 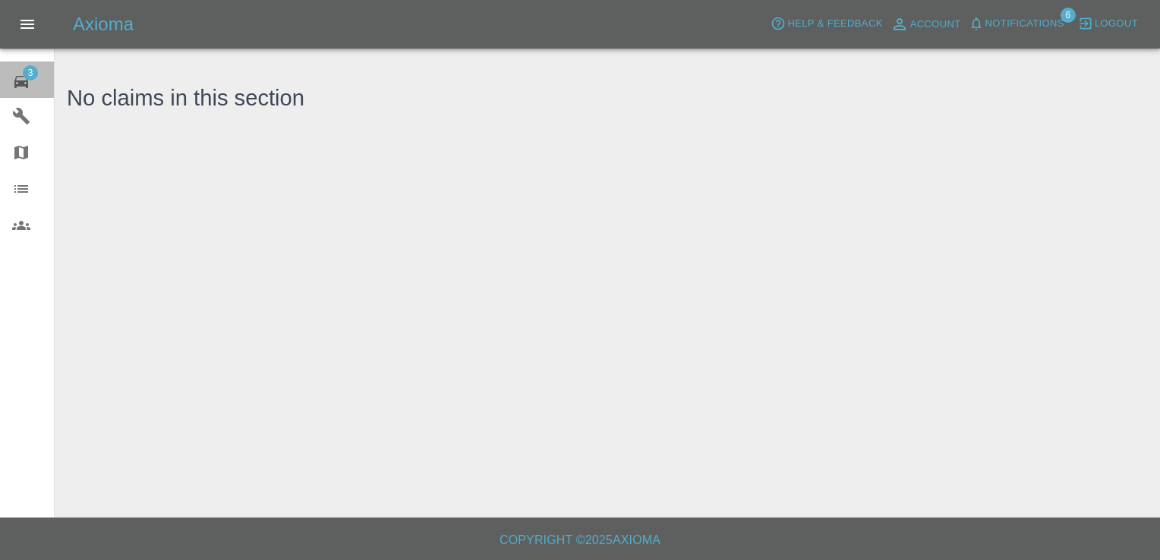 What do you see at coordinates (1068, 15) in the screenshot?
I see `span: 6` at bounding box center [1068, 15].